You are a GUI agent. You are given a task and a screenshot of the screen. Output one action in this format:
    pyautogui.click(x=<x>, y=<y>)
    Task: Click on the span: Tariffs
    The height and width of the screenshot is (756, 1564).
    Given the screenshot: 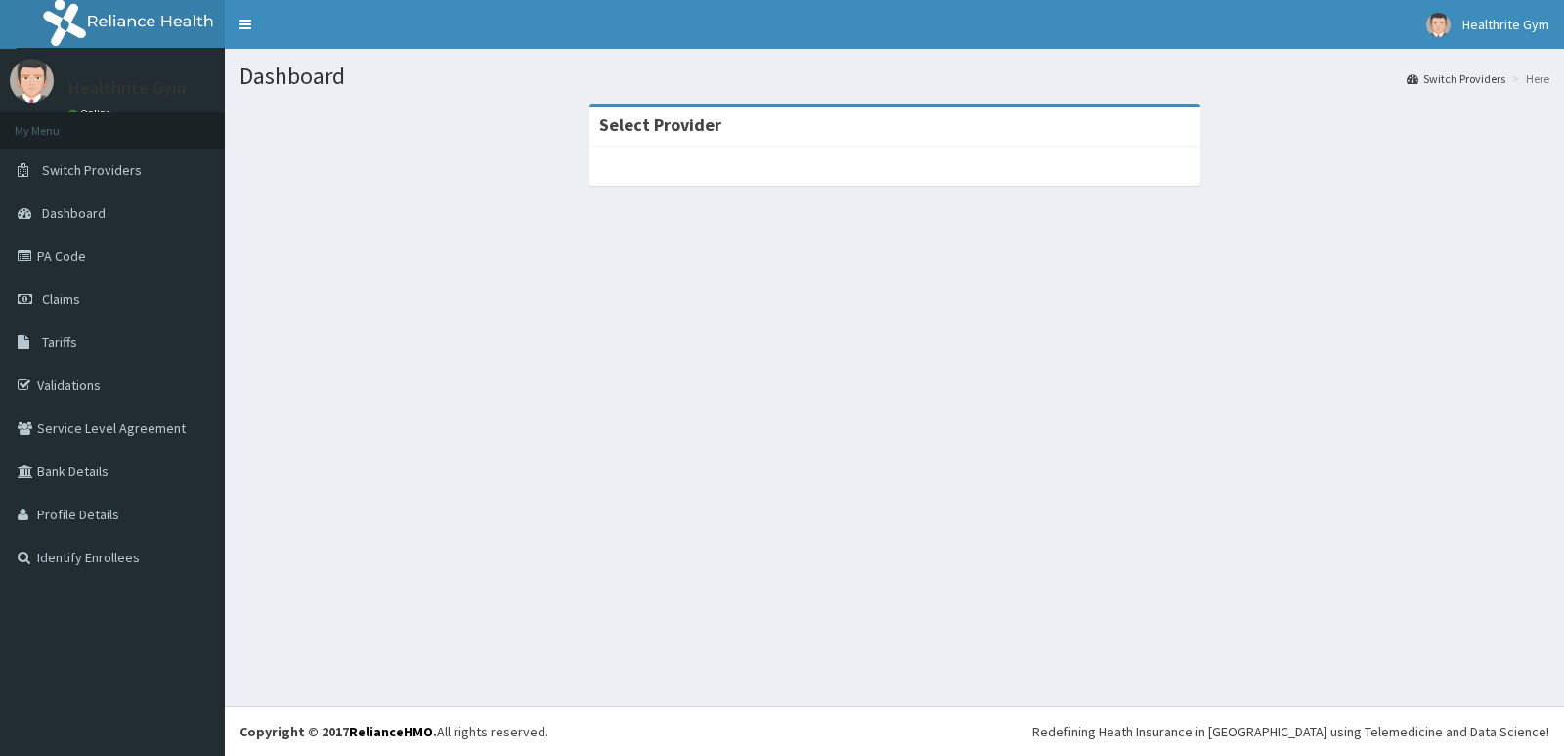 What is the action you would take?
    pyautogui.click(x=60, y=342)
    